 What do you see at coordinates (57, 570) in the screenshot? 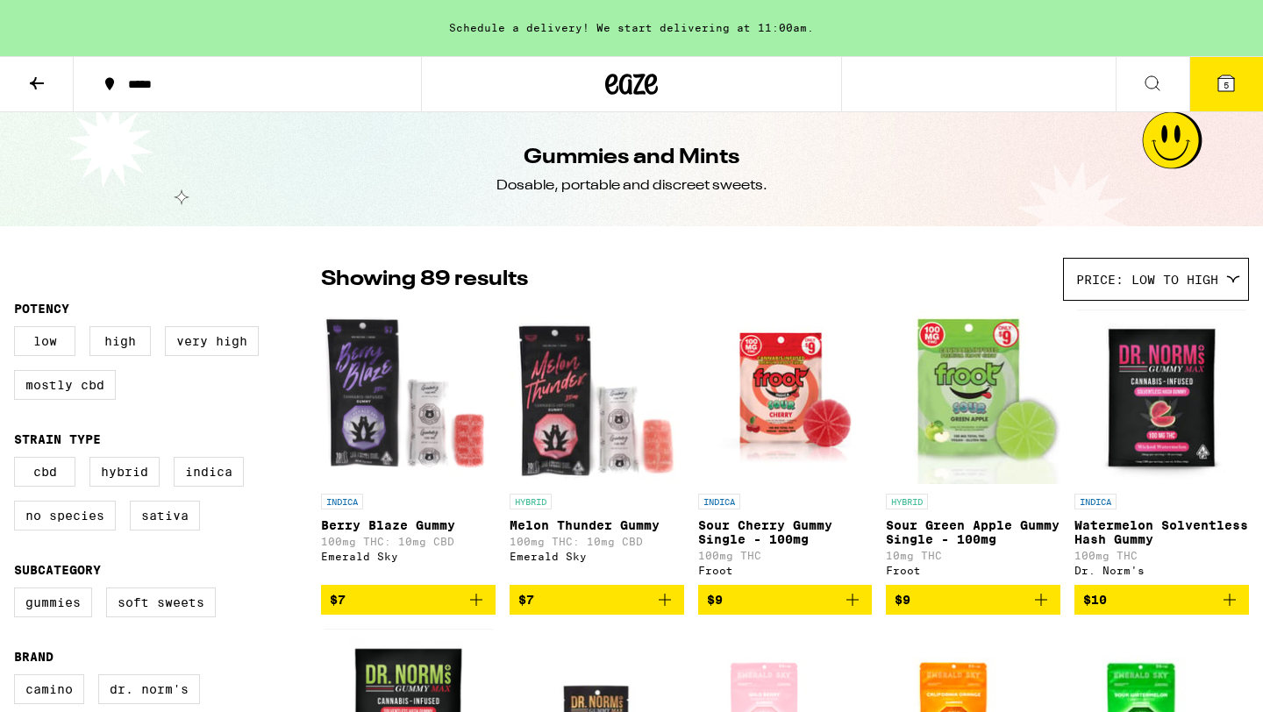
I see `legend: Subcategory` at bounding box center [57, 570].